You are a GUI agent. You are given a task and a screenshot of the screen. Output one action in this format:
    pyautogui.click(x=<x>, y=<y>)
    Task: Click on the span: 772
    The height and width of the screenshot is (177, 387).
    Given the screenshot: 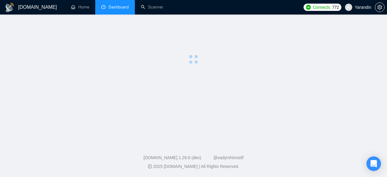 What is the action you would take?
    pyautogui.click(x=336, y=7)
    